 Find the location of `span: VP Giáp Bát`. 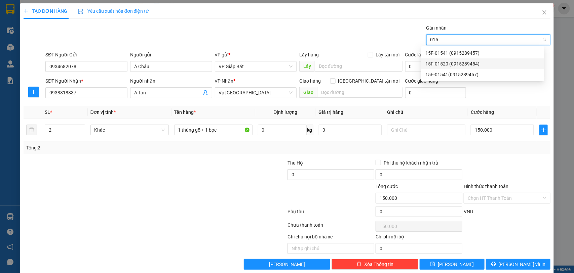

span: VP Giáp Bát is located at coordinates (256, 67).